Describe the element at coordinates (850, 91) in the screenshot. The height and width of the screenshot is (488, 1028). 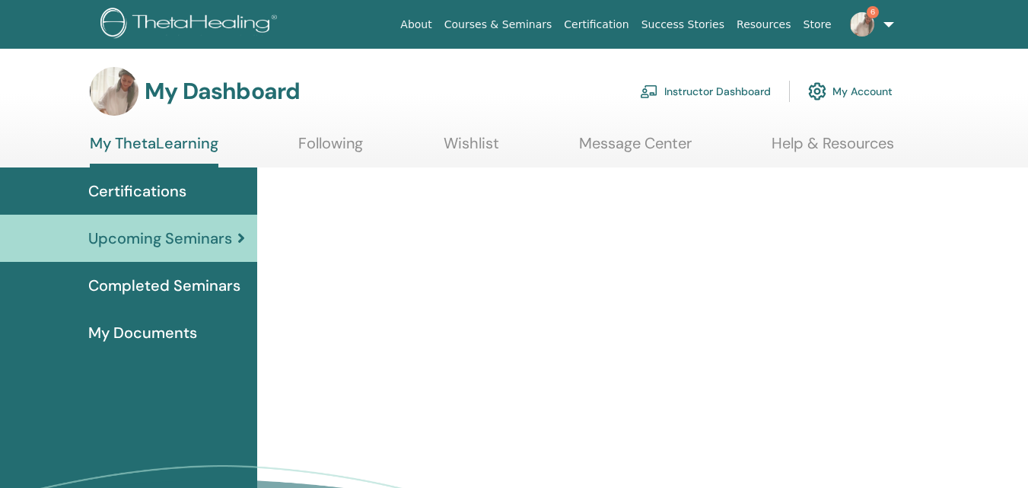
I see `a: My Account` at that location.